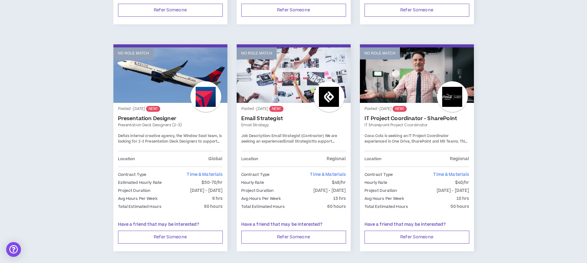  Describe the element at coordinates (293, 125) in the screenshot. I see `a: Email Strategy` at that location.